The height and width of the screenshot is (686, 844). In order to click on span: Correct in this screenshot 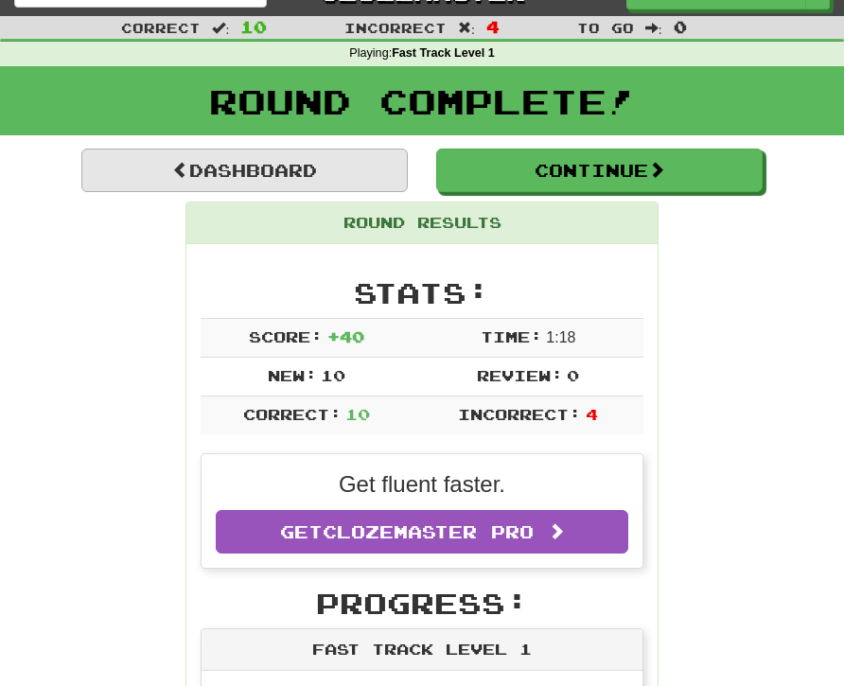, I will do `click(161, 27)`.